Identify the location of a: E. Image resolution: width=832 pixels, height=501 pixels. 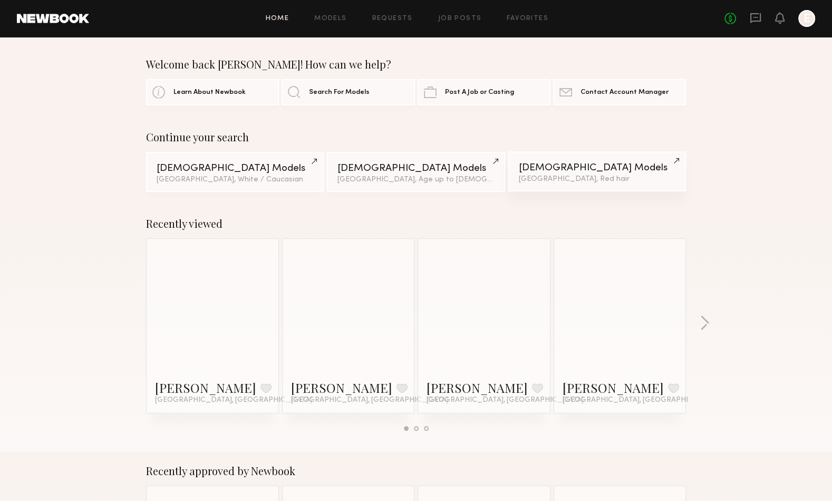
(807, 18).